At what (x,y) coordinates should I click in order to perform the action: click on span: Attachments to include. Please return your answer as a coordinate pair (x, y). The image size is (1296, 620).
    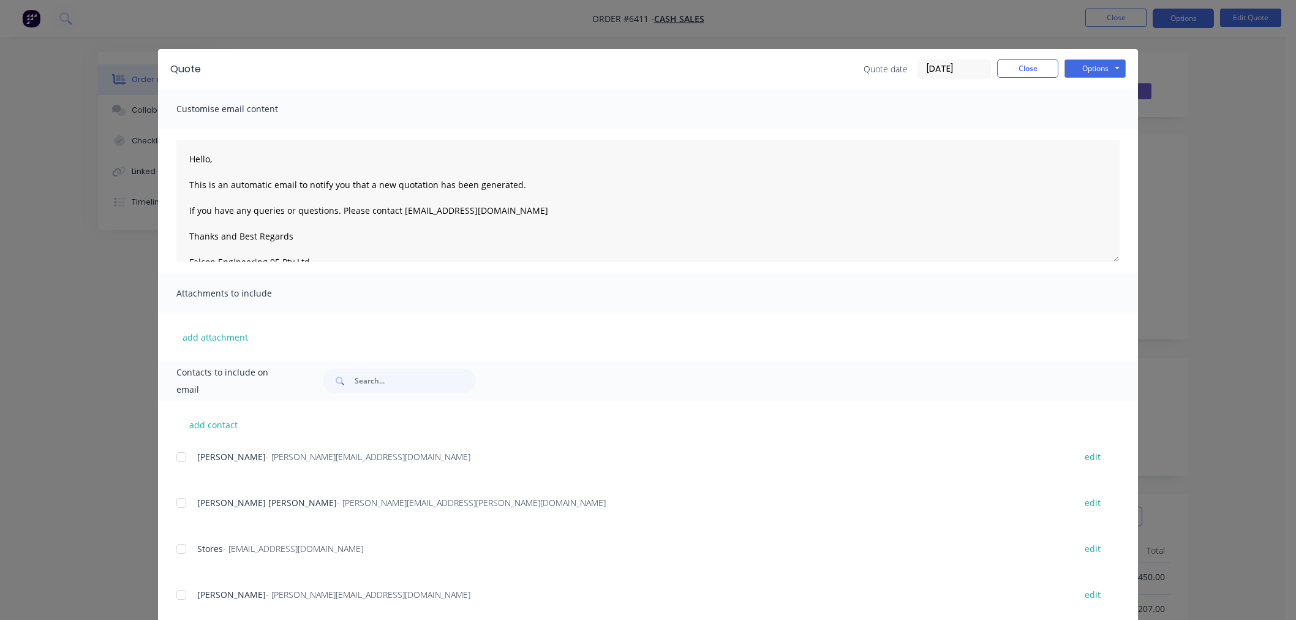
    Looking at the image, I should click on (244, 293).